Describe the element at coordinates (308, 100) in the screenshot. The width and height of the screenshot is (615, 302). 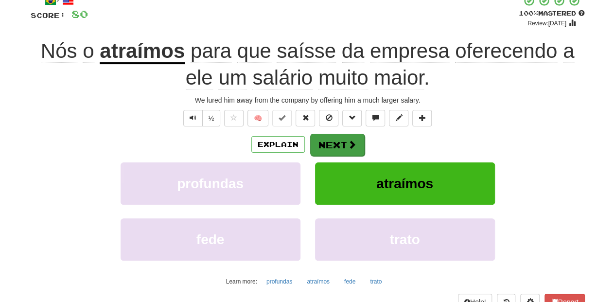
I see `div: We lured him away from the company by offering him a much larger salary.` at that location.